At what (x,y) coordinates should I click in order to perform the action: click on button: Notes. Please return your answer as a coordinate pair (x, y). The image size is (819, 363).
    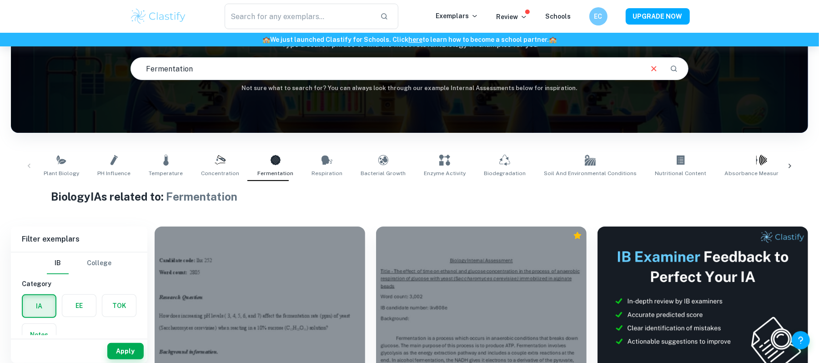
    Looking at the image, I should click on (39, 335).